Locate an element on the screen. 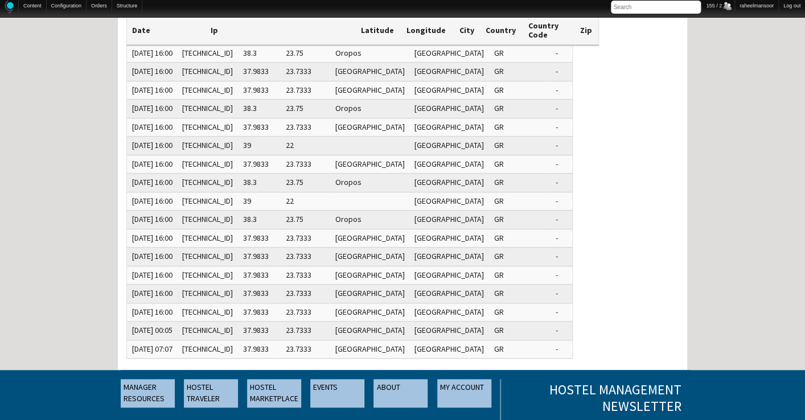  th: Country is located at coordinates (502, 31).